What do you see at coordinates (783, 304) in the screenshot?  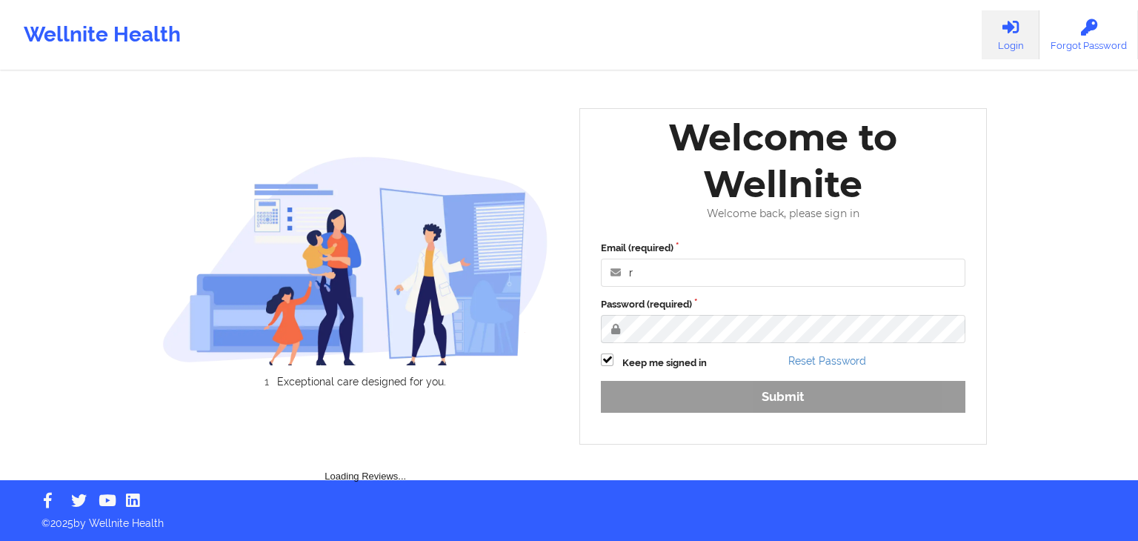 I see `label: Password (required)` at bounding box center [783, 304].